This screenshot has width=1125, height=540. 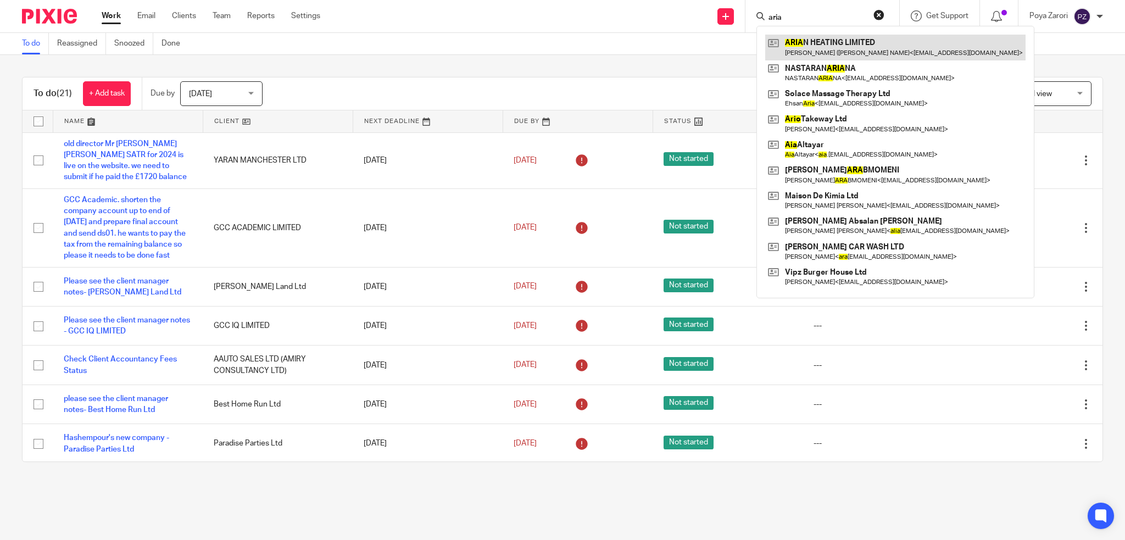 What do you see at coordinates (127, 326) in the screenshot?
I see `a: Please see the client manager notes - GCC IQ LIMITED` at bounding box center [127, 326].